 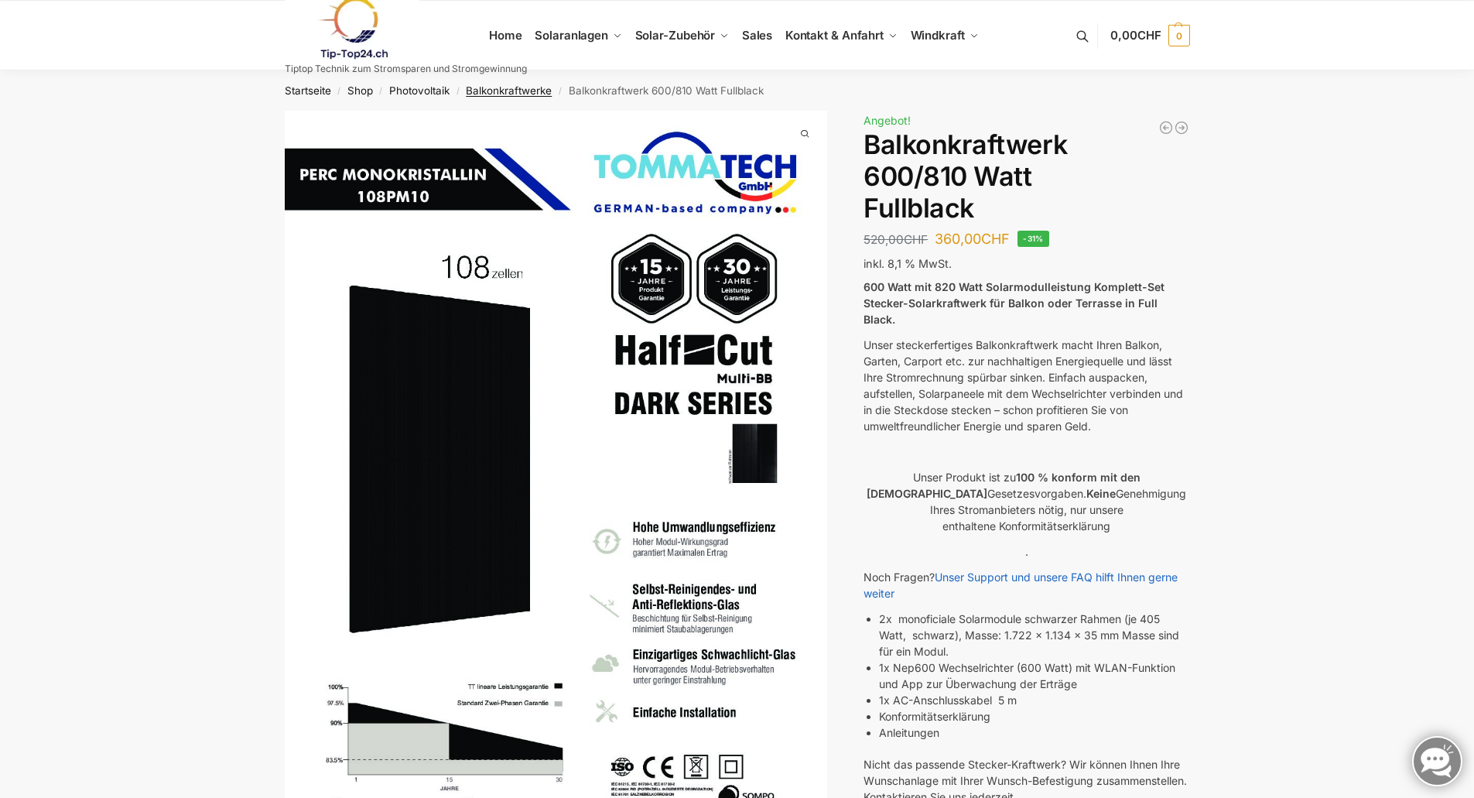 I want to click on bdi: 520,00, so click(x=895, y=239).